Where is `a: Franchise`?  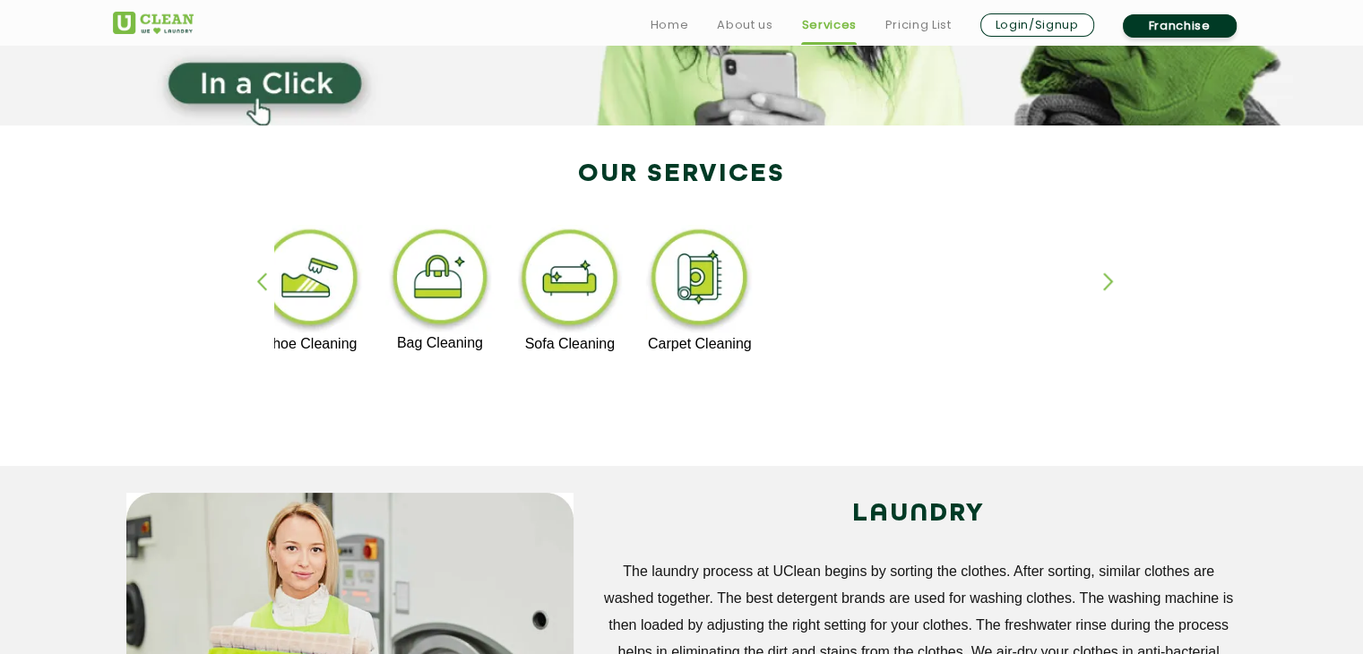 a: Franchise is located at coordinates (1179, 26).